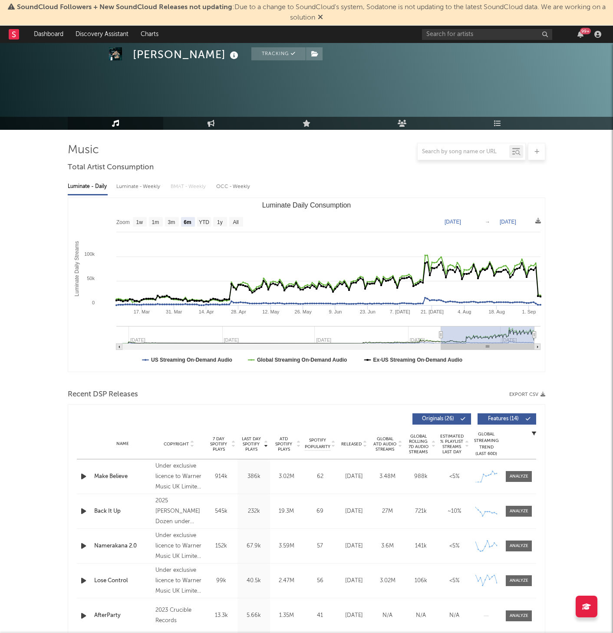 This screenshot has height=633, width=613. I want to click on span: Features ( 14 ), so click(503, 419).